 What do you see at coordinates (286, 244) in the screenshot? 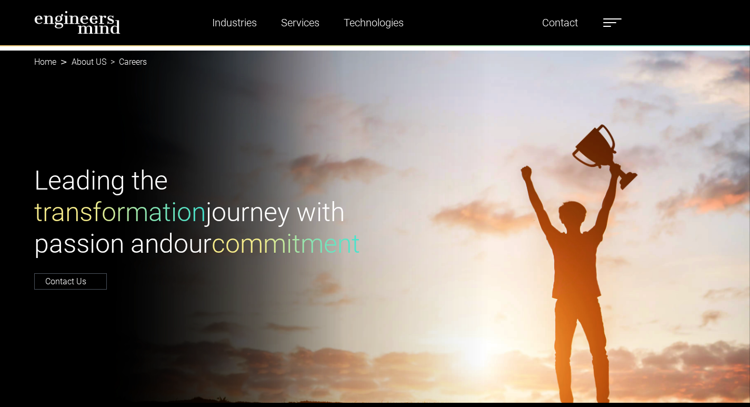
I see `span: commitment` at bounding box center [286, 244].